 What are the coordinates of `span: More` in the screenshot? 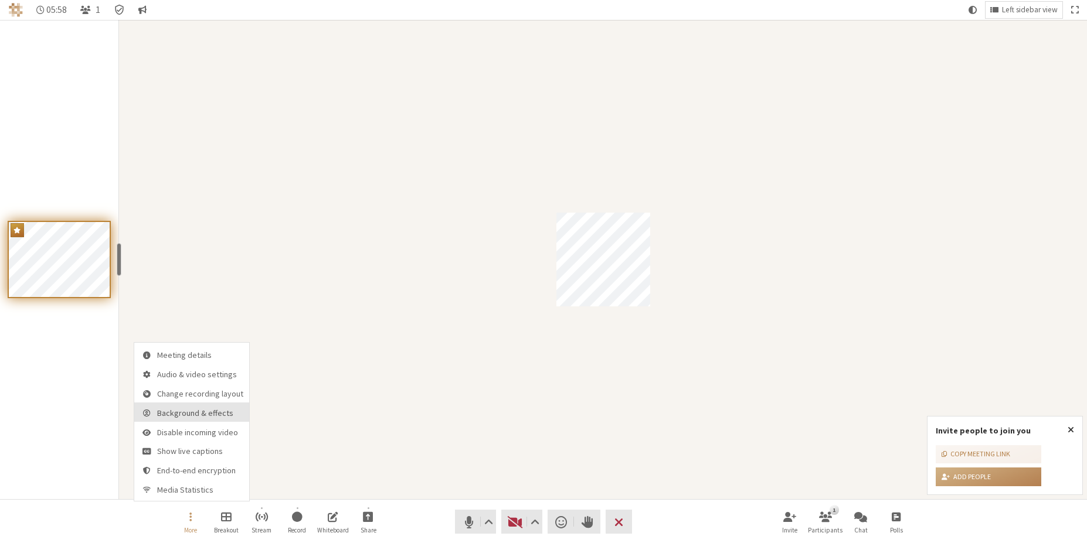 It's located at (190, 530).